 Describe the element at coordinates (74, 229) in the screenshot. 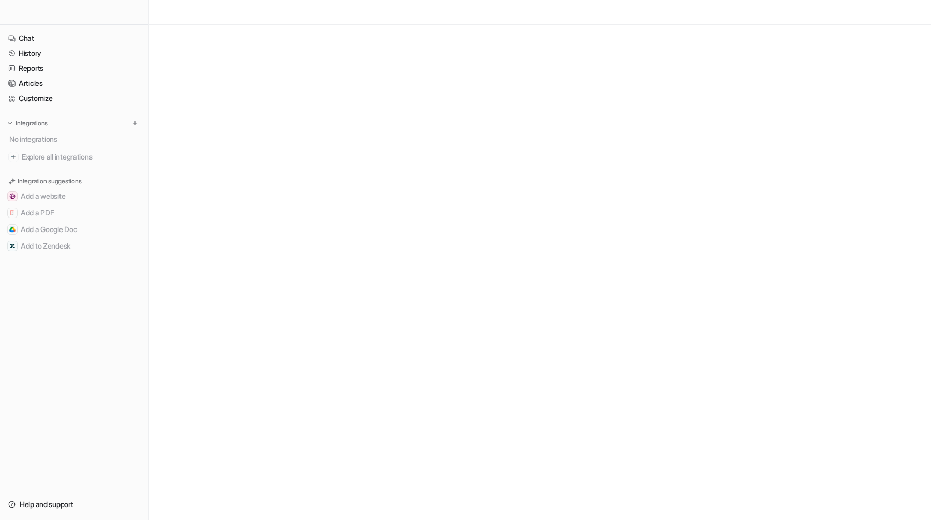

I see `button: Add a Google DocAdd a Google Doc` at that location.